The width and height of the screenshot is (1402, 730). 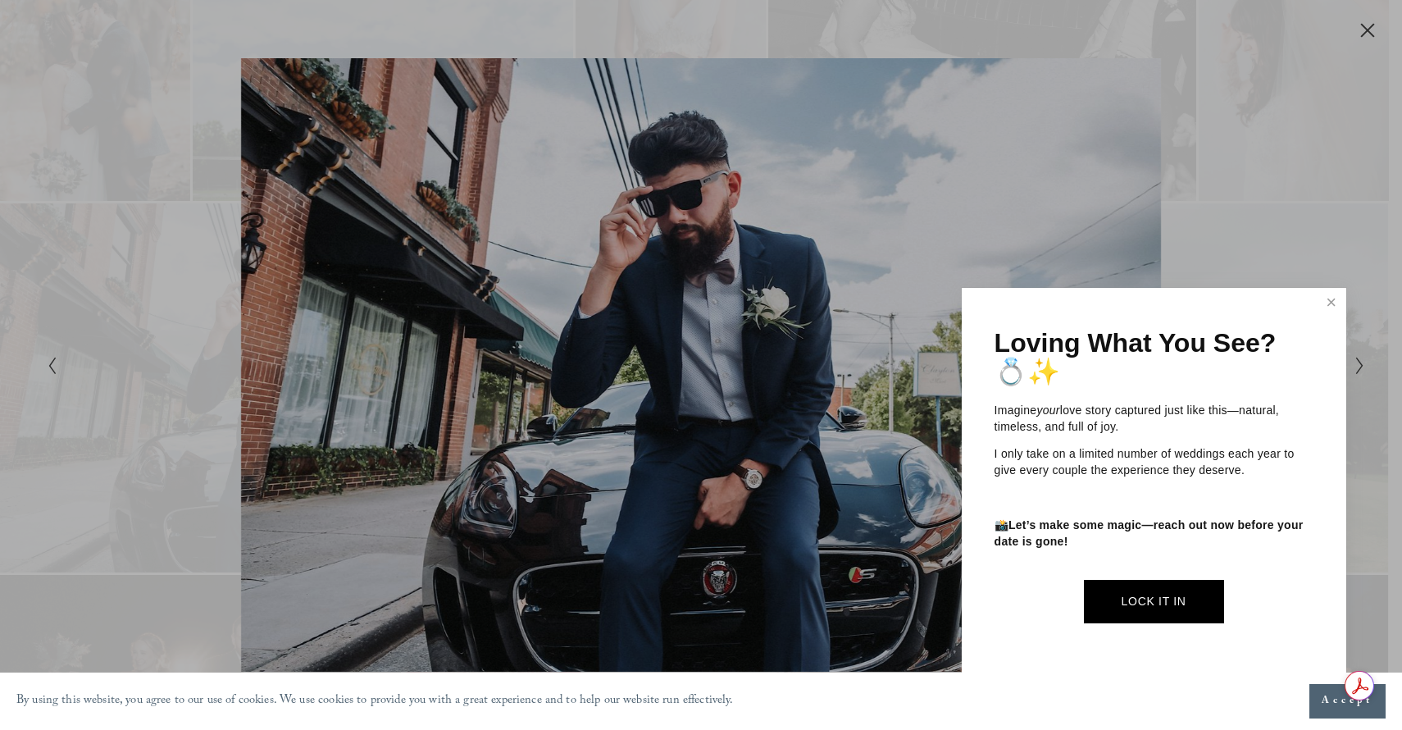 What do you see at coordinates (1154, 418) in the screenshot?
I see `p: Imagine love story captured just like this—natural, timeless, and full of joy.` at bounding box center [1154, 418].